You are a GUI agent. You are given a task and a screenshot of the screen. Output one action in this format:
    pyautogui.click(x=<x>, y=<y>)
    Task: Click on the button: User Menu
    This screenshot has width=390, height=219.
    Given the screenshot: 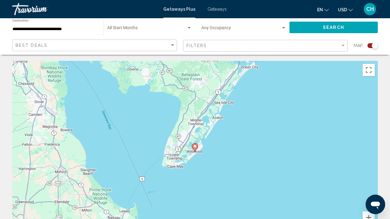 What is the action you would take?
    pyautogui.click(x=370, y=9)
    